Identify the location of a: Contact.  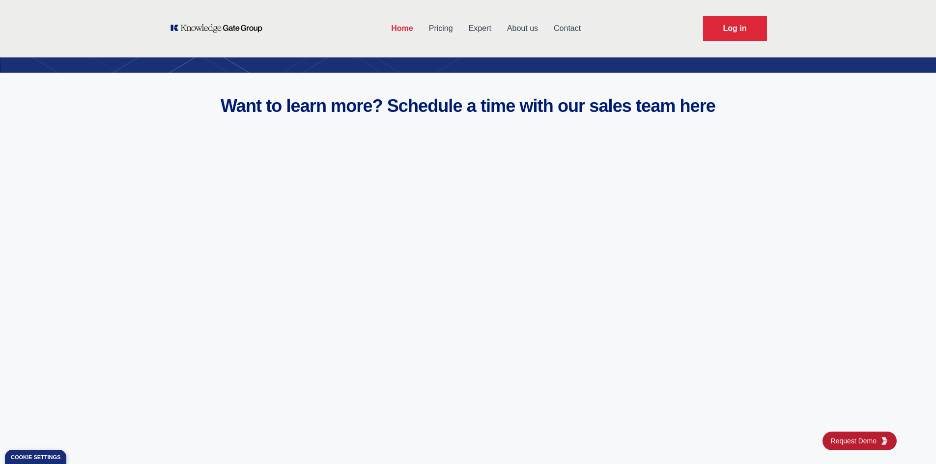
(567, 29).